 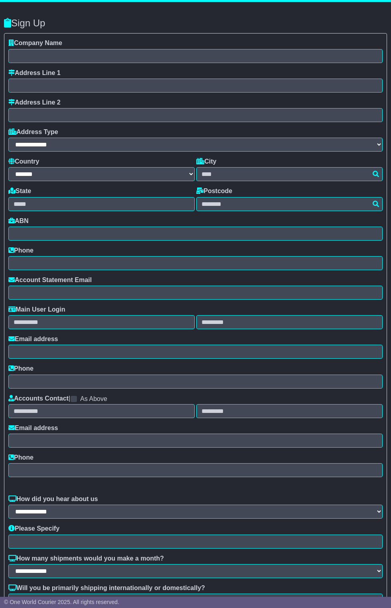 What do you see at coordinates (38, 398) in the screenshot?
I see `label: Accounts Contact` at bounding box center [38, 398].